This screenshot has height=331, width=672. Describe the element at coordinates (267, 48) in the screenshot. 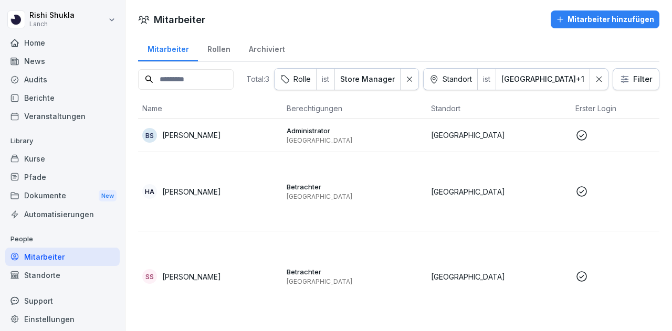

I see `a: Archiviert` at that location.